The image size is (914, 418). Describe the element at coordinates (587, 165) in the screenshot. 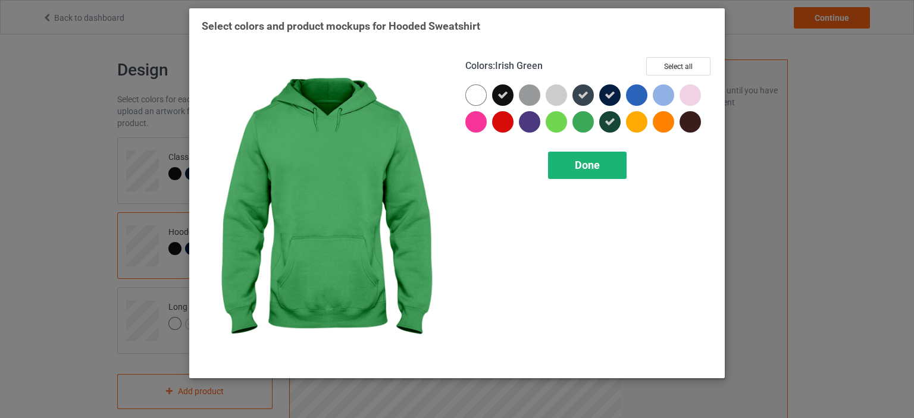

I see `span: Done` at that location.